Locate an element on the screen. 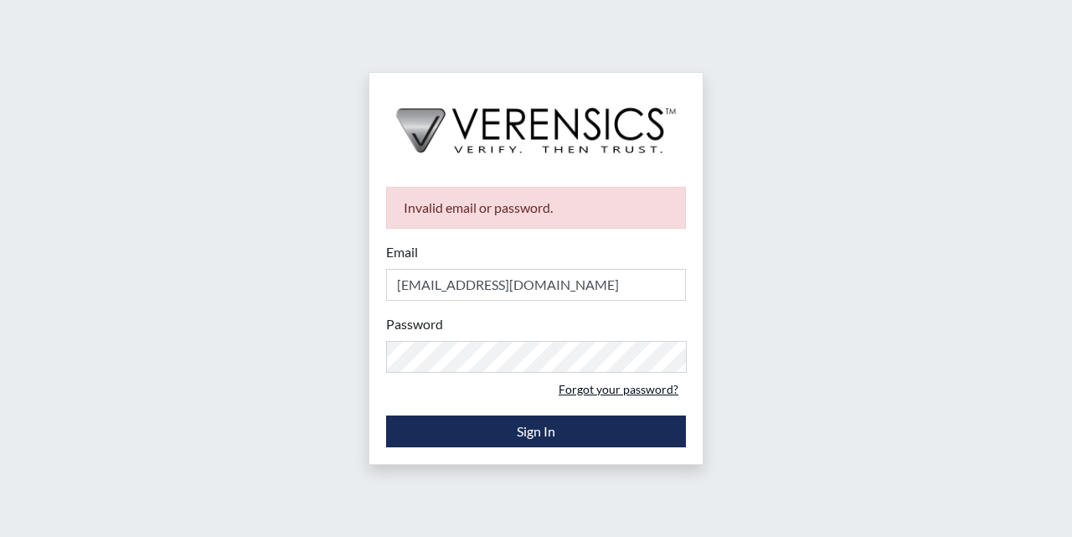 This screenshot has width=1072, height=537. input: Email is located at coordinates (536, 285).